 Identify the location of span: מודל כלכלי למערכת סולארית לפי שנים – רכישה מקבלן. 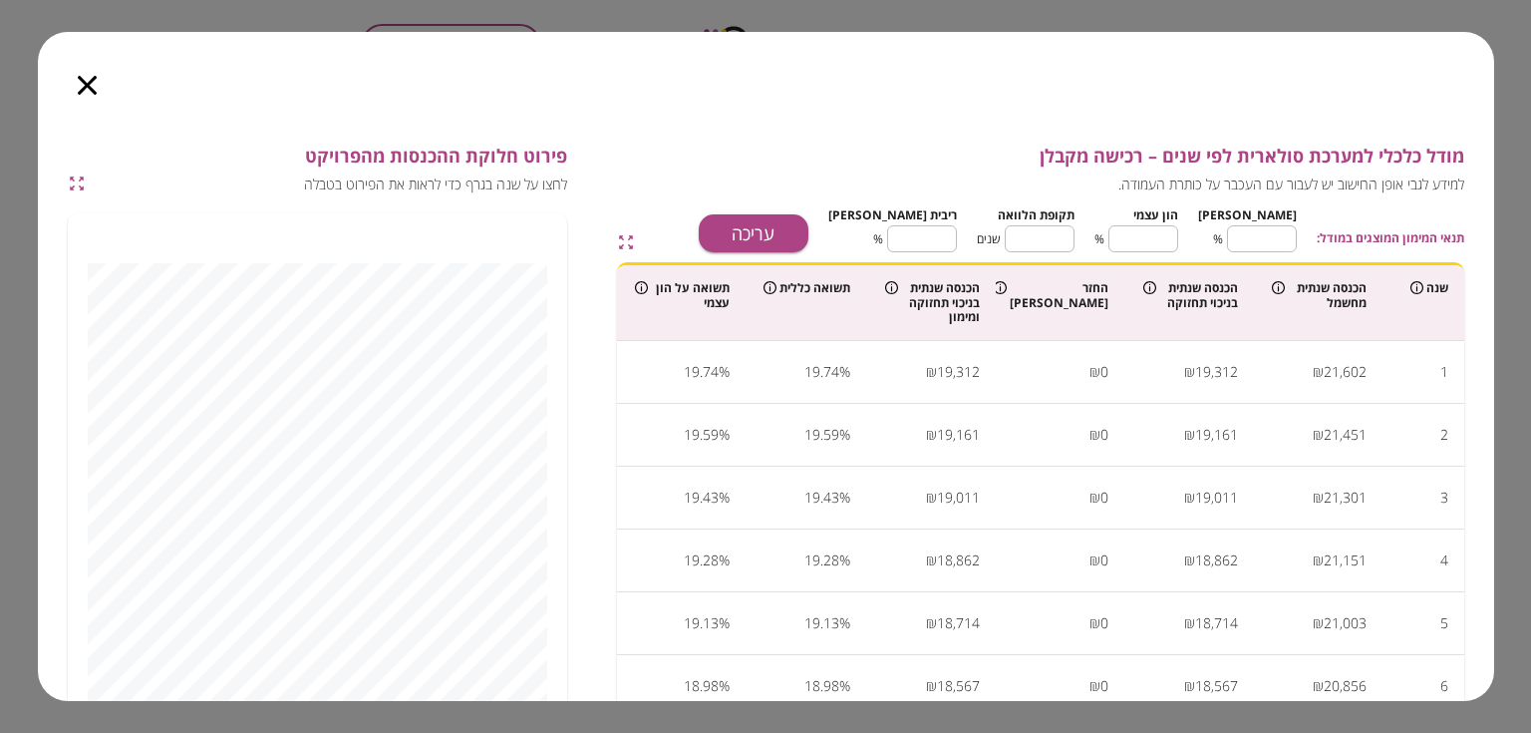
(1062, 157).